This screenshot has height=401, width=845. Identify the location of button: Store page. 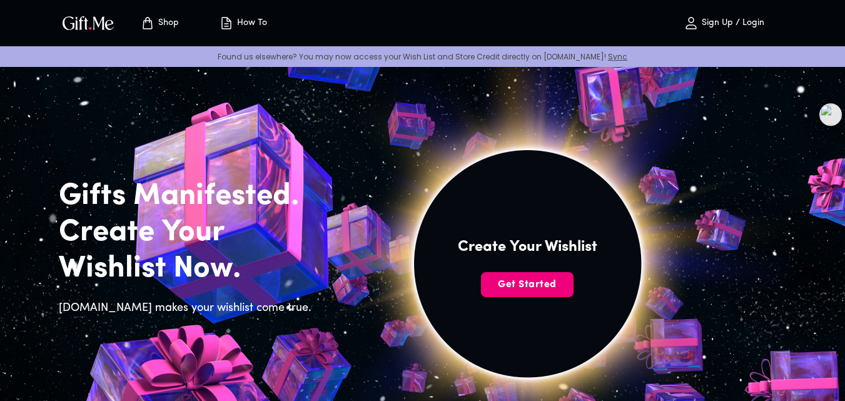
(159, 23).